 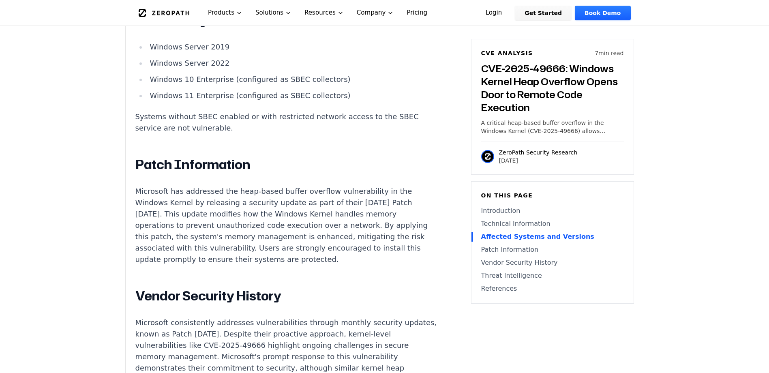 What do you see at coordinates (286, 20) in the screenshot?
I see `h2: Affected Systems and Versions` at bounding box center [286, 20].